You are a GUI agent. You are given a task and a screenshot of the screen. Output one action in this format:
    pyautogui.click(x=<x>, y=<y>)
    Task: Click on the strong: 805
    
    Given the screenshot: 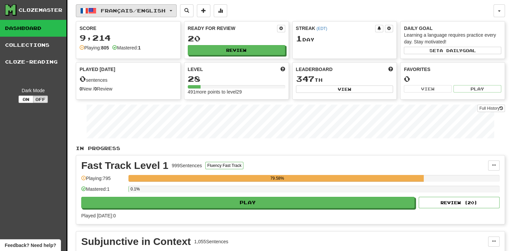 What is the action you would take?
    pyautogui.click(x=105, y=48)
    